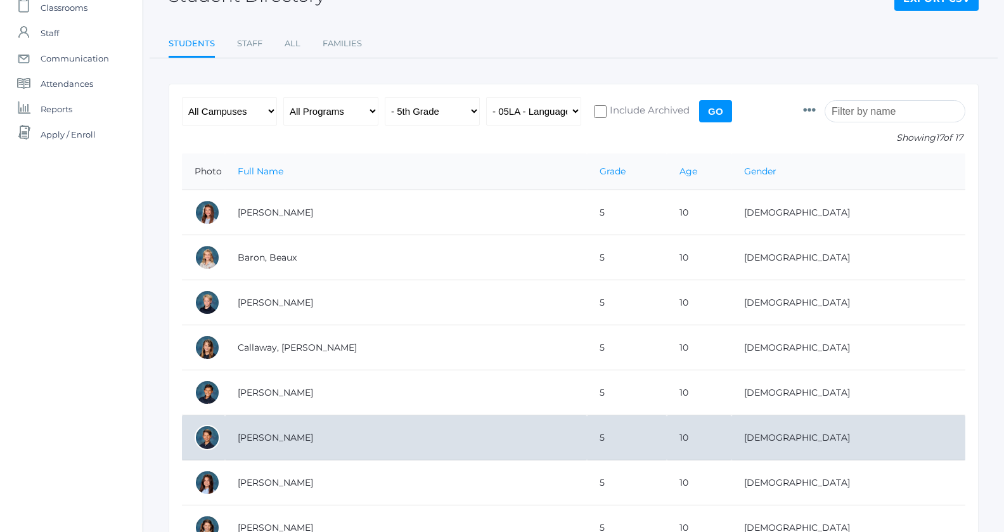 This screenshot has width=1004, height=532. I want to click on span: Apply / Enroll, so click(68, 134).